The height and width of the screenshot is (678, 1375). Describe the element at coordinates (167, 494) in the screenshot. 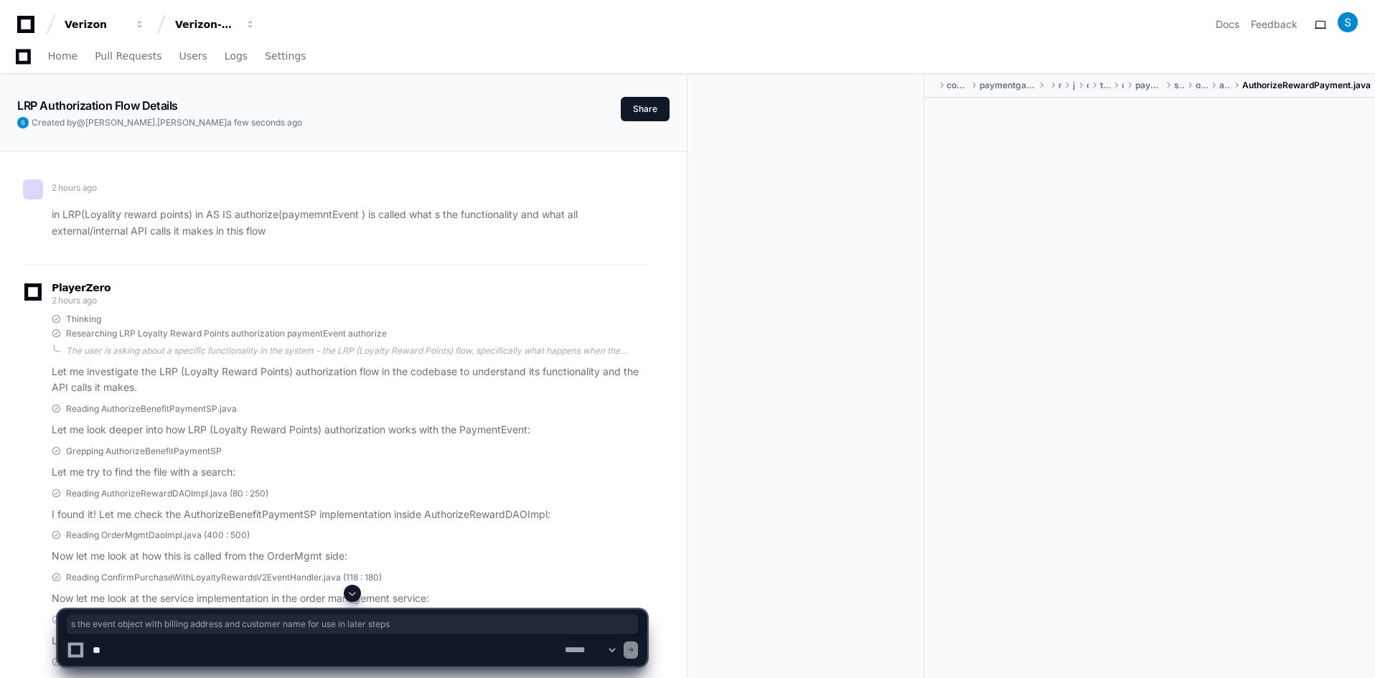

I see `span: Reading AuthorizeRewardDAOImpl.java (80 : 250)` at that location.